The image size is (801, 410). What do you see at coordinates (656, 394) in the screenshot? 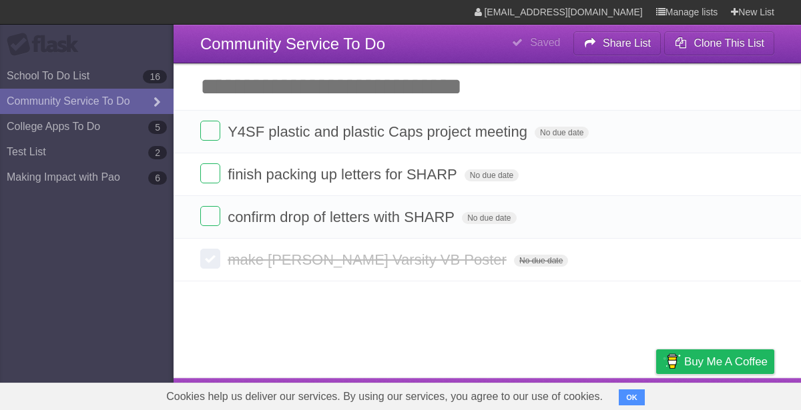
I see `a: Privacy` at bounding box center [656, 394].